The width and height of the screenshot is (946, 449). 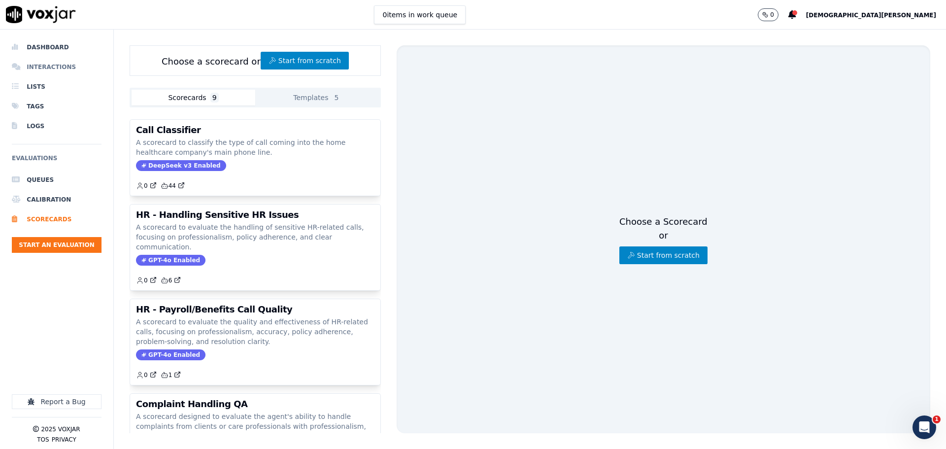 I want to click on a: Interactions, so click(x=57, y=67).